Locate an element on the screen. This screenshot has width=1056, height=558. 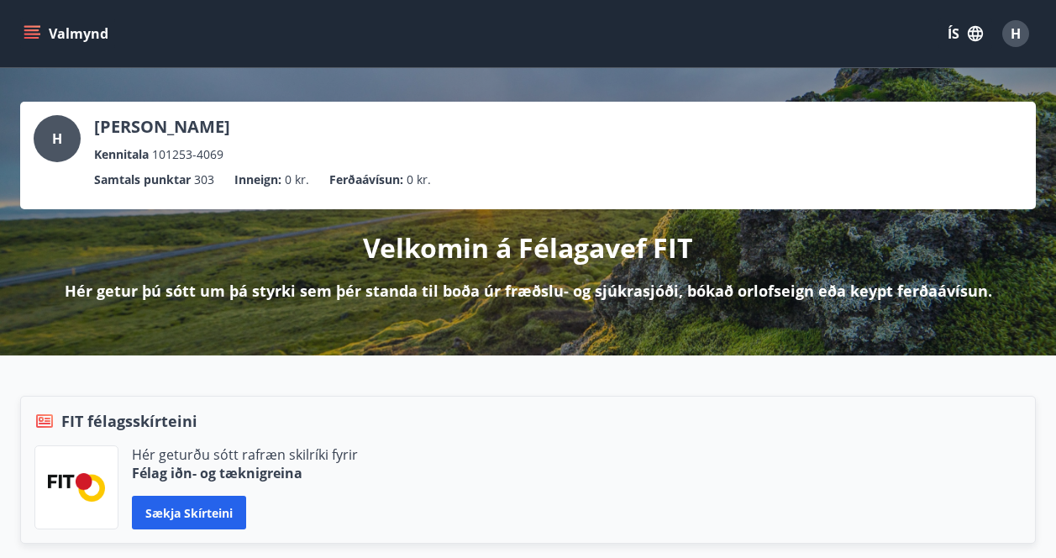
span: 101253-4069 is located at coordinates (187, 155).